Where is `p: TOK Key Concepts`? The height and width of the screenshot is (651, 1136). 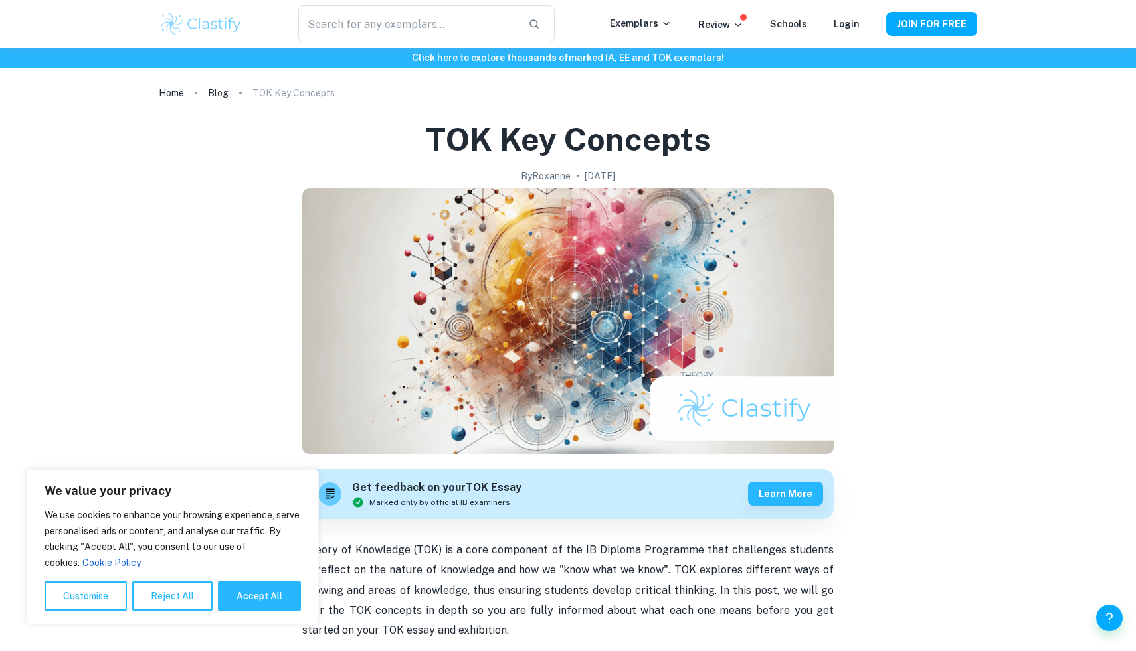 p: TOK Key Concepts is located at coordinates (294, 93).